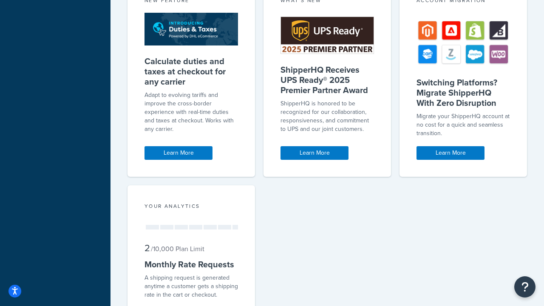 Image resolution: width=544 pixels, height=306 pixels. What do you see at coordinates (191, 207) in the screenshot?
I see `div: Your Analytics` at bounding box center [191, 207].